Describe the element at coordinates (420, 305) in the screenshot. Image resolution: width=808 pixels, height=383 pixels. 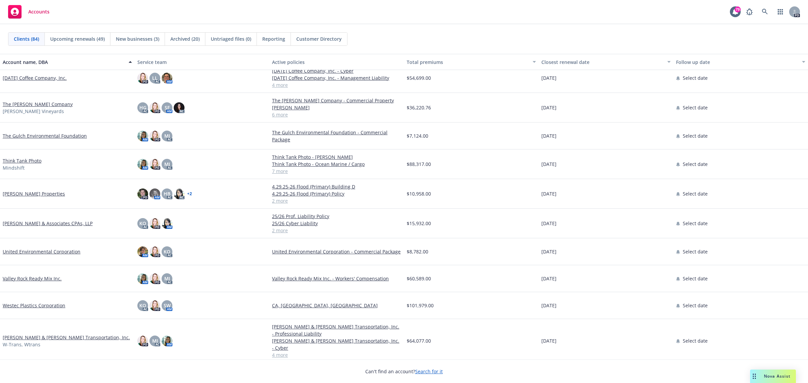
I see `span: $101,979.00` at that location.